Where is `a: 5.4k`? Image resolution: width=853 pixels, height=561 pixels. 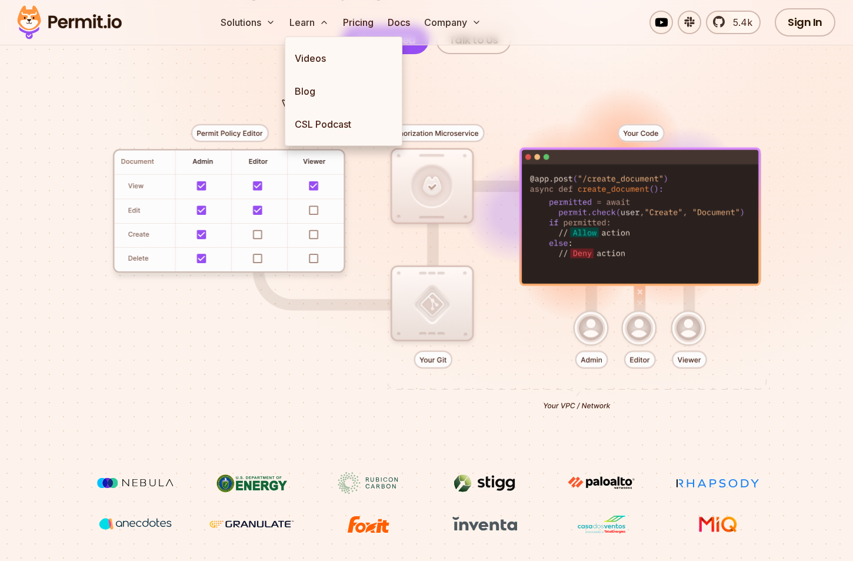
a: 5.4k is located at coordinates (733, 22).